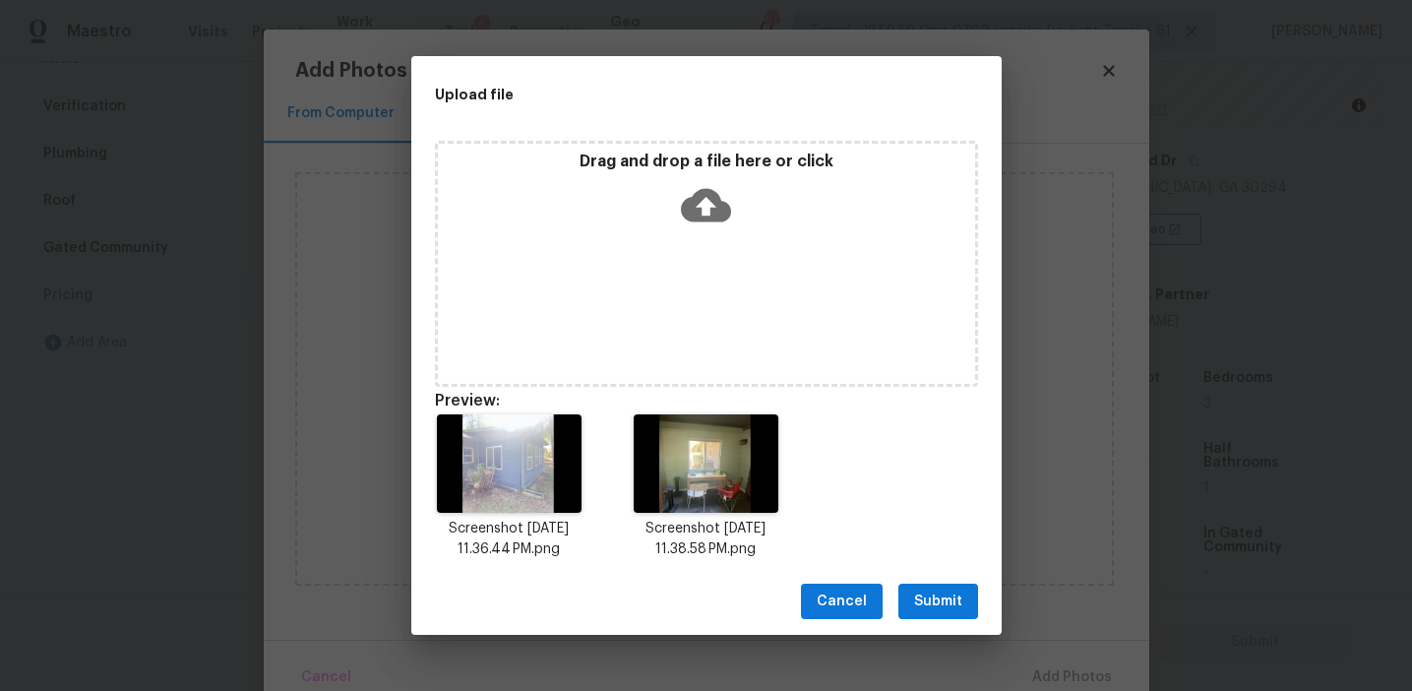  What do you see at coordinates (938, 601) in the screenshot?
I see `button: Submit` at bounding box center [938, 601].